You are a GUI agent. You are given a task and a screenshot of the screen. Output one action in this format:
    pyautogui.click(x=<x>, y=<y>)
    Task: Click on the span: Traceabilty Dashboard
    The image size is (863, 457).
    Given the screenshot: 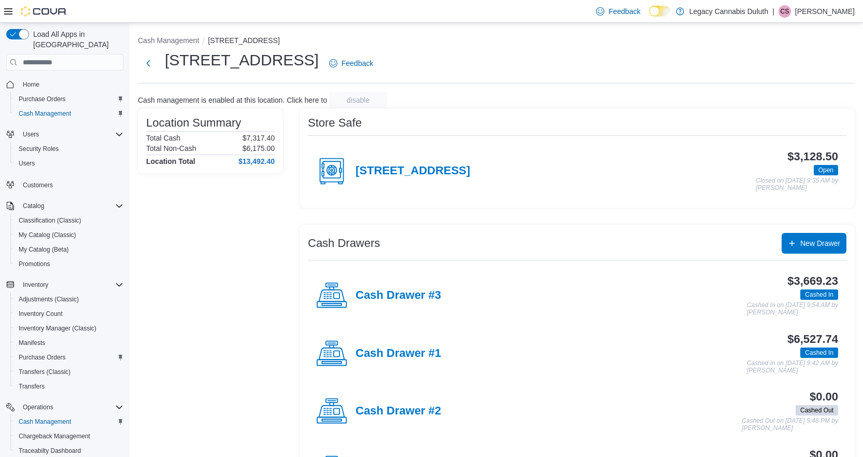 What is the action you would take?
    pyautogui.click(x=69, y=451)
    